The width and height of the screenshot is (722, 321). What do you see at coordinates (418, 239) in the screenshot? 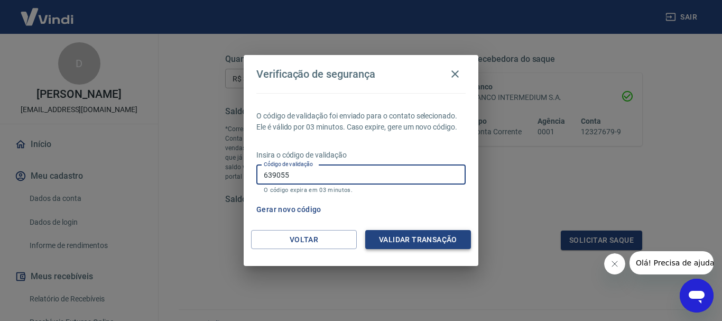
I see `button: Validar transação` at bounding box center [418, 239].